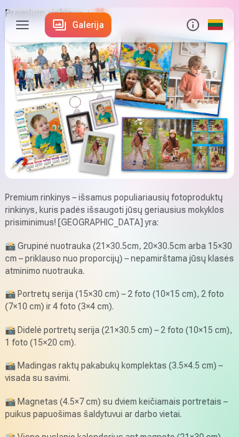 The image size is (239, 437). Describe the element at coordinates (119, 300) in the screenshot. I see `p: 📸 Portretų serija (15×30 cm) – 2 foto (10×15 cm), 2 foto (7×10 cm) ir 4 foto (3×4 cm).` at that location.